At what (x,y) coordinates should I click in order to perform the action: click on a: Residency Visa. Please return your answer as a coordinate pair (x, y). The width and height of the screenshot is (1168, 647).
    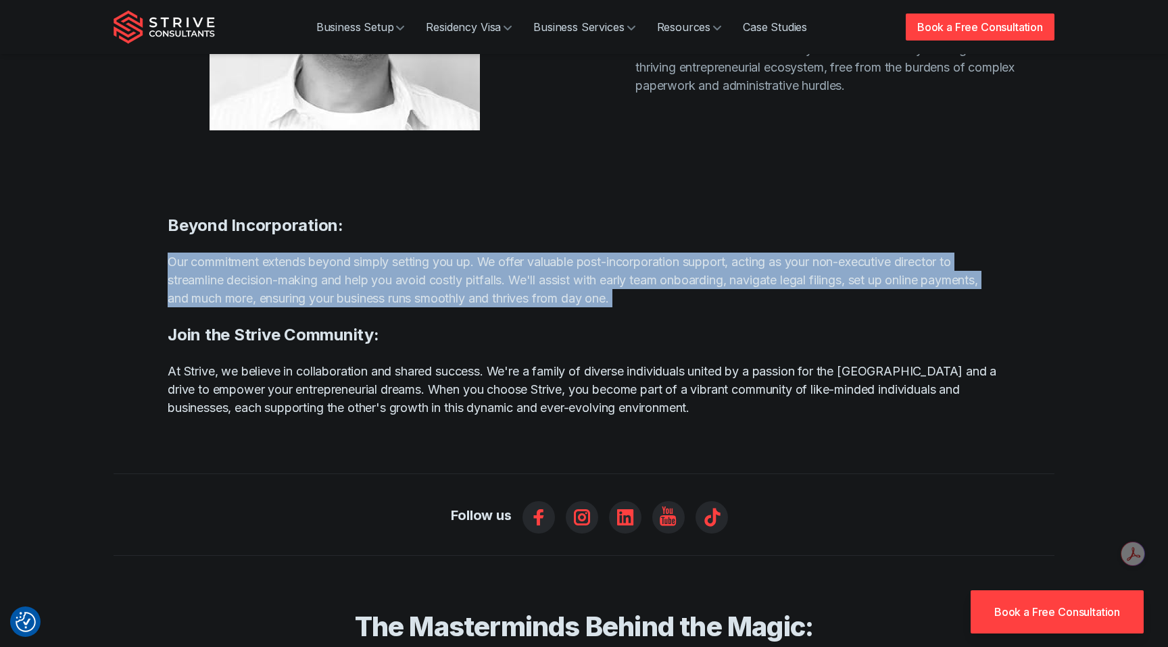
    Looking at the image, I should click on (468, 27).